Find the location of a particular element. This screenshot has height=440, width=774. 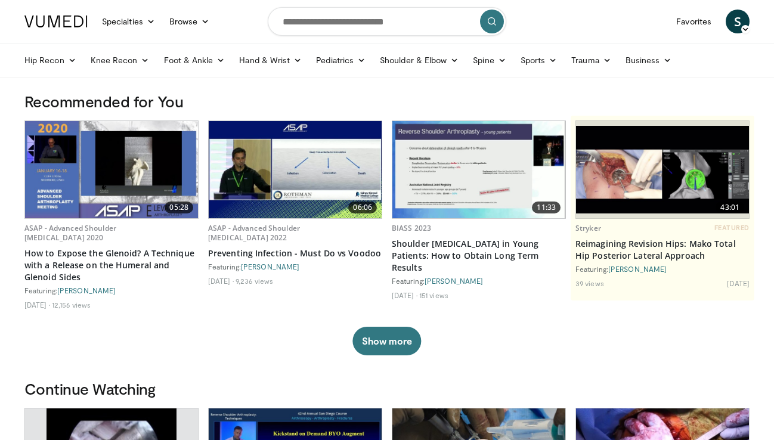

a: BIASS 2023 is located at coordinates (411, 228).